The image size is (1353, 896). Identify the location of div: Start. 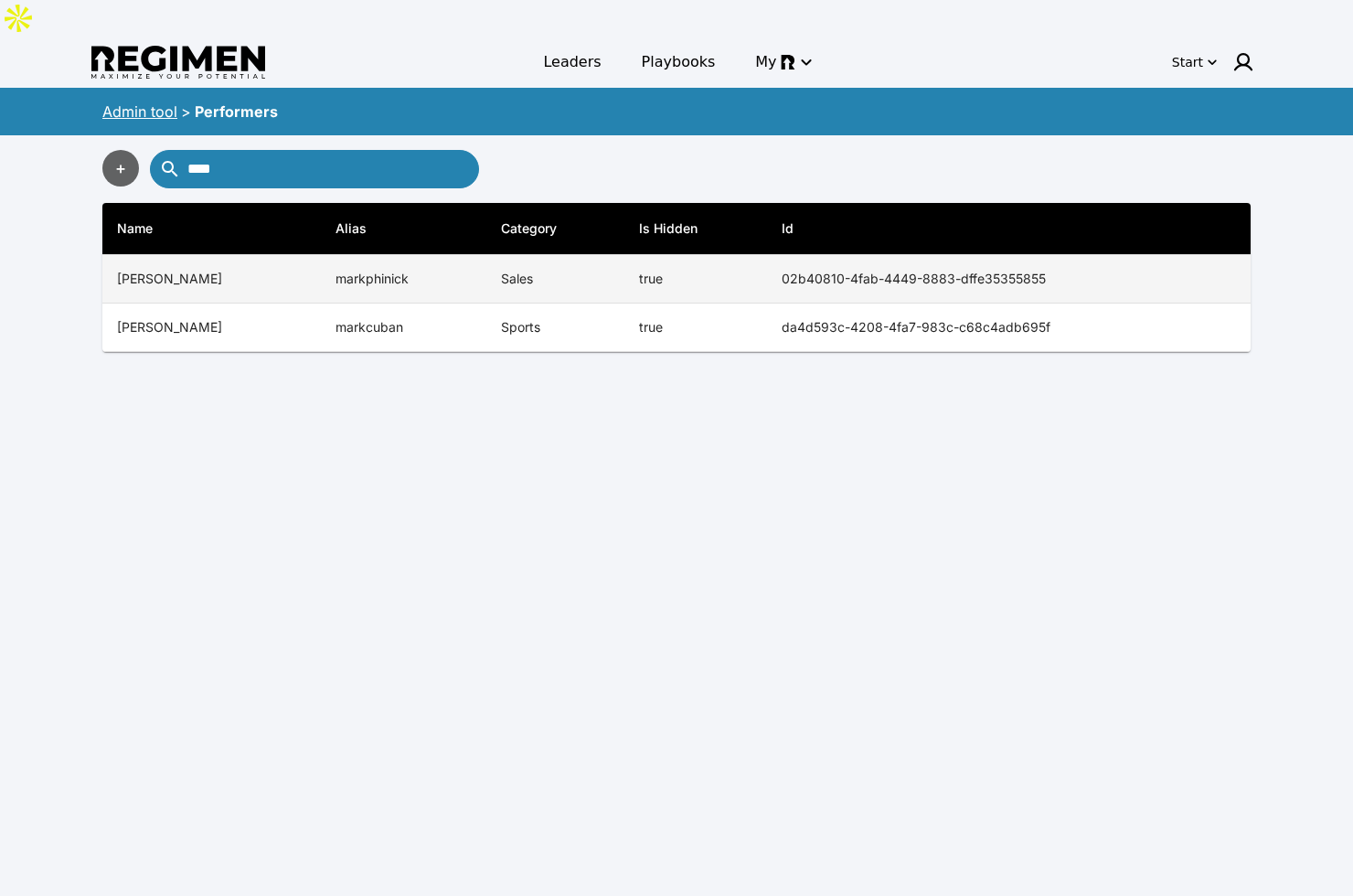
(1188, 62).